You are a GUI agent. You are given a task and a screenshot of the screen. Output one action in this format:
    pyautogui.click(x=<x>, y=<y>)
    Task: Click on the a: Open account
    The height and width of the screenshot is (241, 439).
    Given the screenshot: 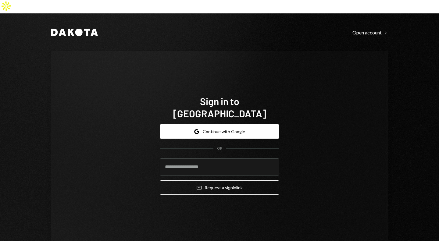 What is the action you would take?
    pyautogui.click(x=370, y=32)
    